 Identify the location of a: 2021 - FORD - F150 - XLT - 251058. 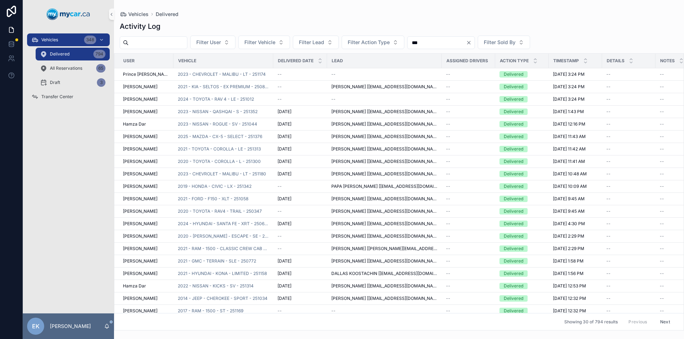
(213, 199).